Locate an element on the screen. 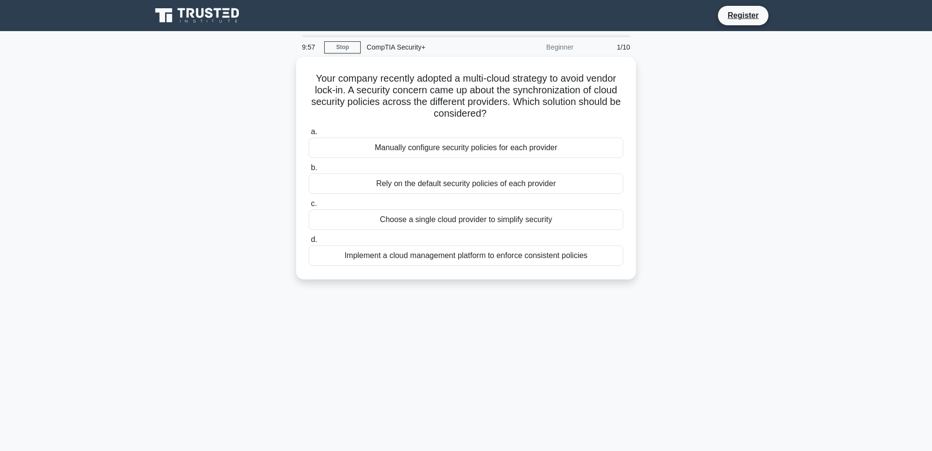 This screenshot has height=451, width=932. div: 9:57 is located at coordinates (310, 47).